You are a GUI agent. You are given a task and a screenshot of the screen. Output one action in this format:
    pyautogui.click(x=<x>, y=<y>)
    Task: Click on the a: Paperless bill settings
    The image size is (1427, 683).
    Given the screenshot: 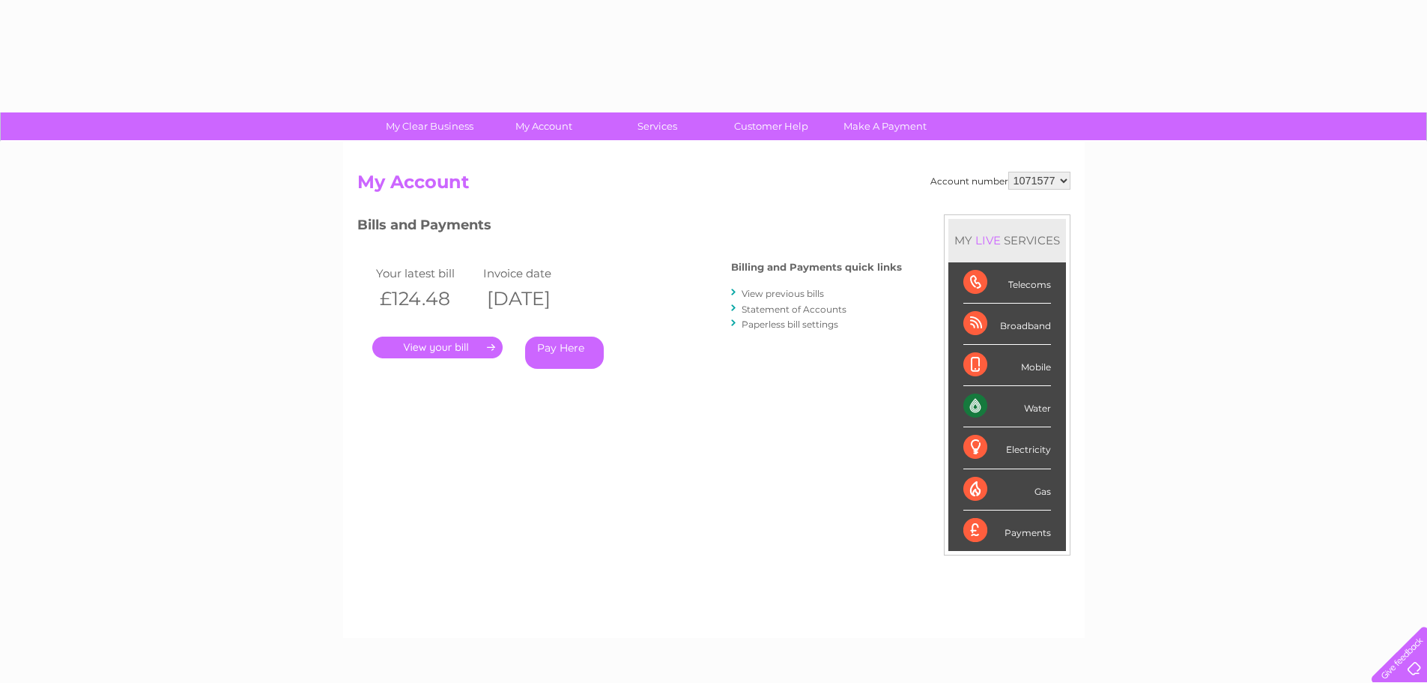 What is the action you would take?
    pyautogui.click(x=790, y=324)
    